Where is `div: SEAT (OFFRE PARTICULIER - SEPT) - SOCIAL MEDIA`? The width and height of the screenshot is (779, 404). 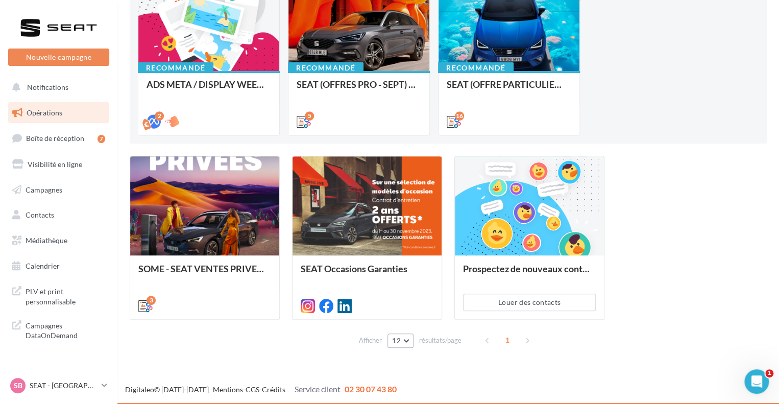
div: SEAT (OFFRE PARTICULIER - SEPT) - SOCIAL MEDIA is located at coordinates (509, 89).